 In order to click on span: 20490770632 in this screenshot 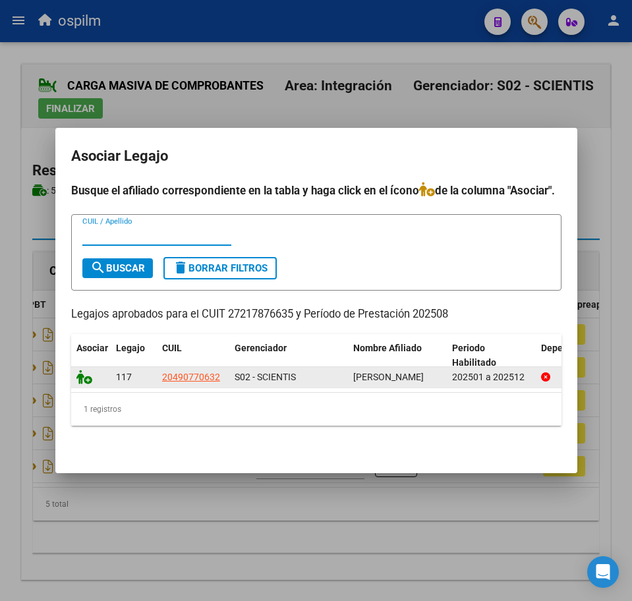, I will do `click(191, 377)`.